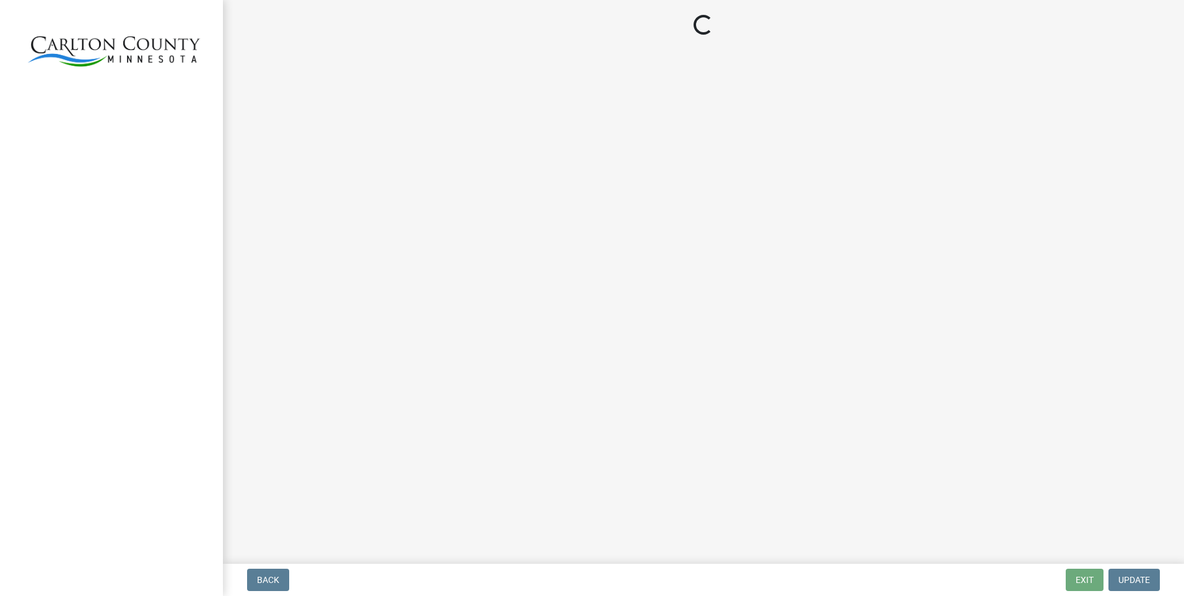 Image resolution: width=1184 pixels, height=596 pixels. I want to click on img: Carlton County, Minnesota, so click(114, 48).